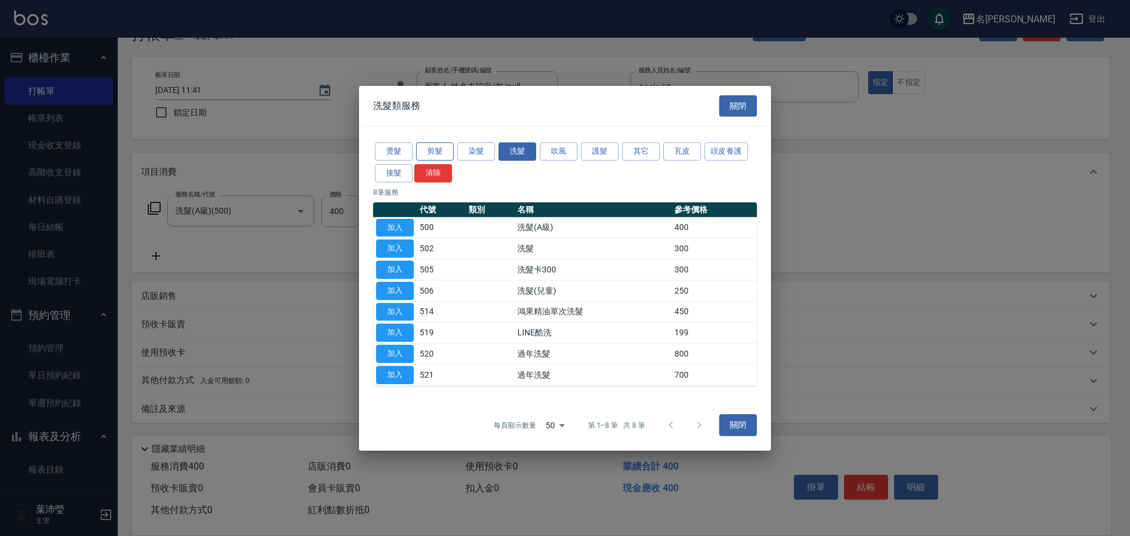 The image size is (1130, 536). Describe the element at coordinates (435, 151) in the screenshot. I see `button: 剪髮` at that location.